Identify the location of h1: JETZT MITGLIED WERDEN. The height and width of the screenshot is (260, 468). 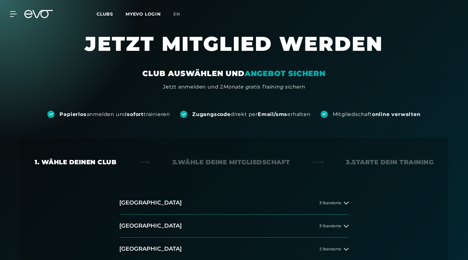
(234, 50).